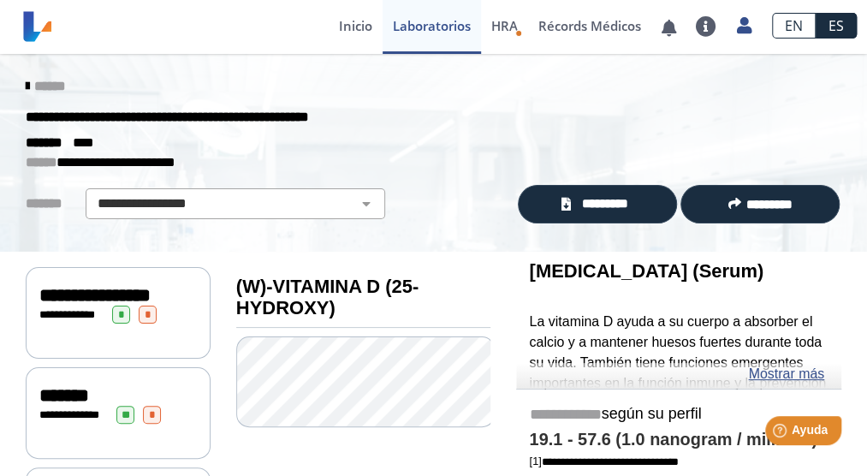  What do you see at coordinates (785, 374) in the screenshot?
I see `a: Mostrar más` at bounding box center [785, 374].